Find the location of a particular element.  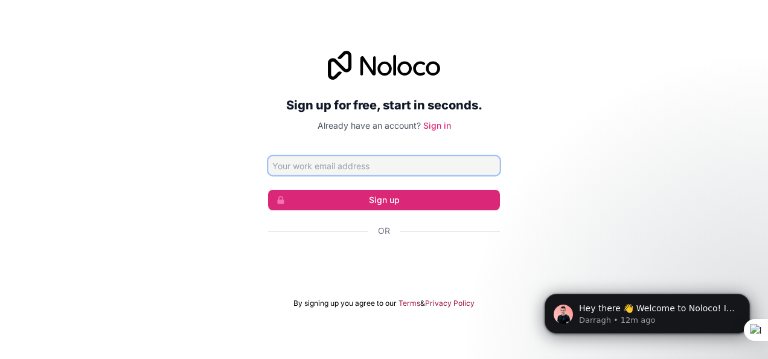

a: Terms is located at coordinates (409, 303).